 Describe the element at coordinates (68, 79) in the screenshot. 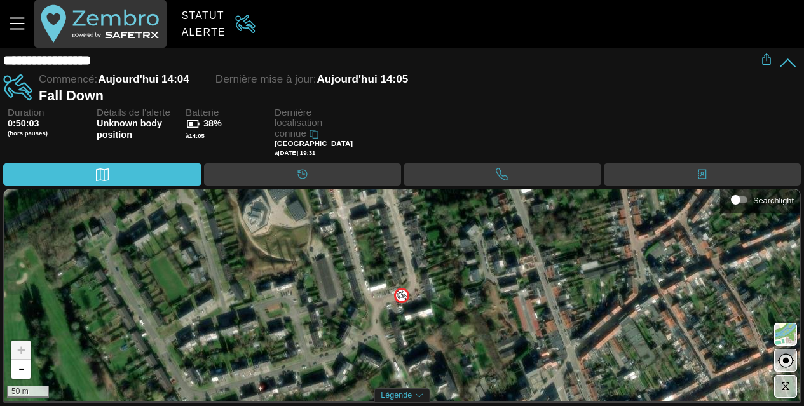

I see `span: Commencé:` at that location.